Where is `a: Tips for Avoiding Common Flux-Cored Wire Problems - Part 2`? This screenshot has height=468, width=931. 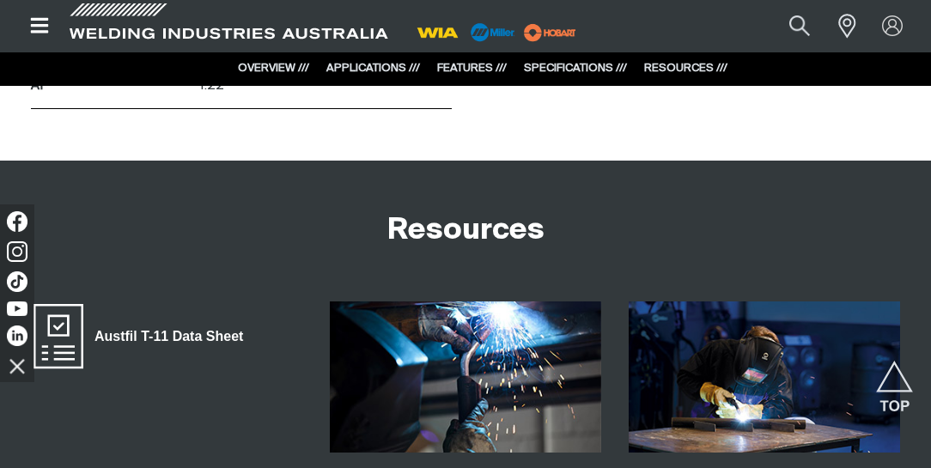
a: Tips for Avoiding Common Flux-Cored Wire Problems - Part 2 is located at coordinates (765, 377).